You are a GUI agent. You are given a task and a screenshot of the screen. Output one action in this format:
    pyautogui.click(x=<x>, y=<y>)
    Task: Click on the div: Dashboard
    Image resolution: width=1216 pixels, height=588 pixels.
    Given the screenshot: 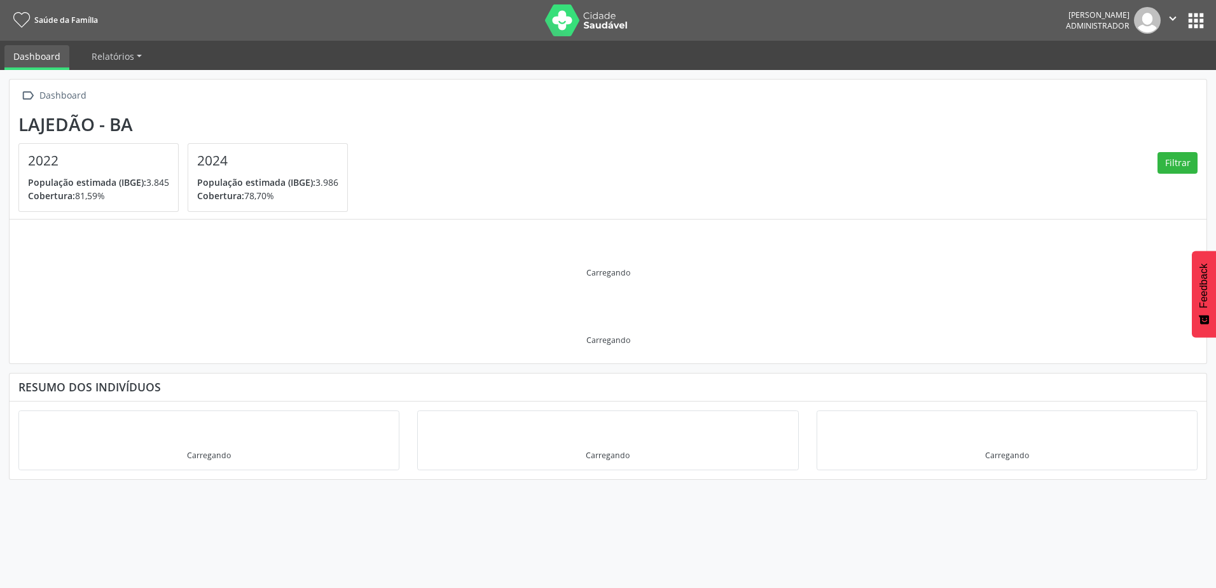 What is the action you would take?
    pyautogui.click(x=62, y=95)
    